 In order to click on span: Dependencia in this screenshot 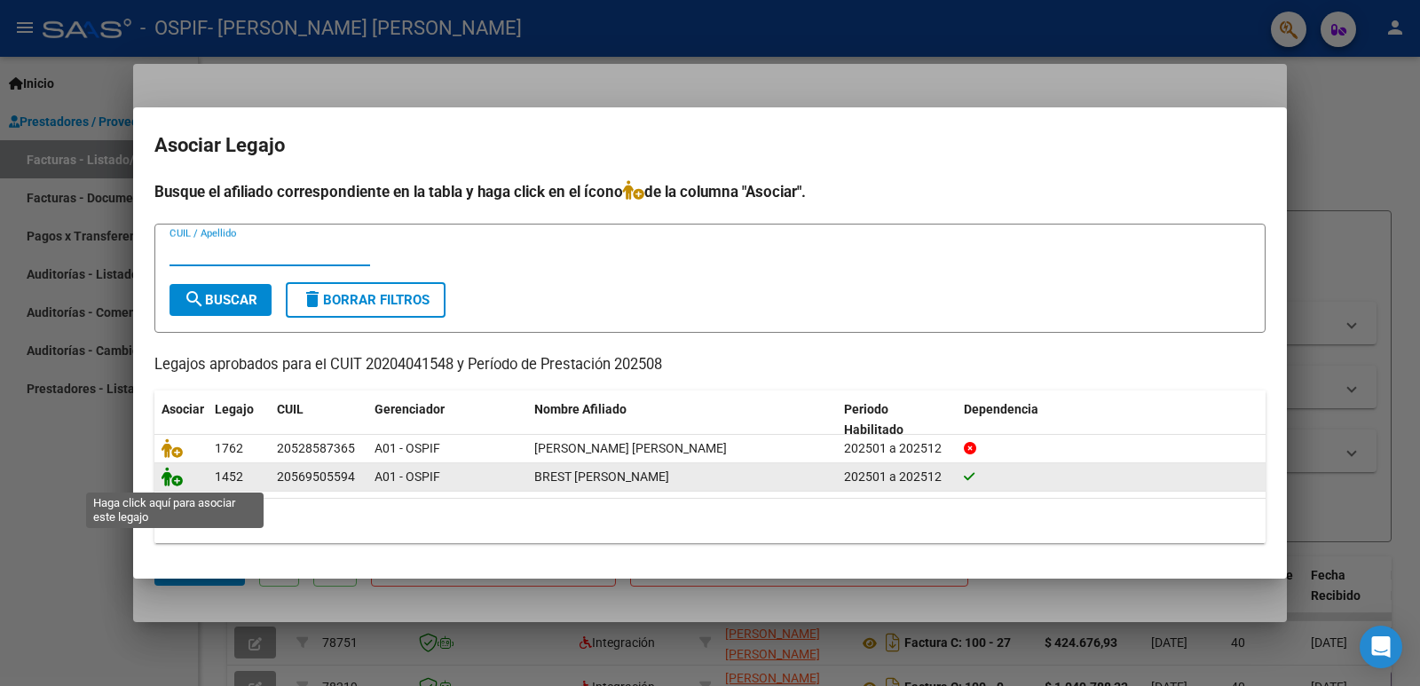, I will do `click(1001, 409)`.